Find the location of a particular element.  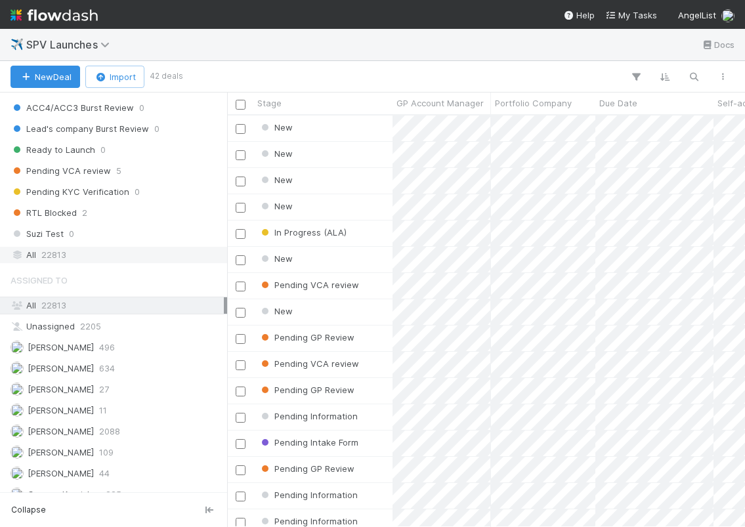

a: Docs is located at coordinates (717, 45).